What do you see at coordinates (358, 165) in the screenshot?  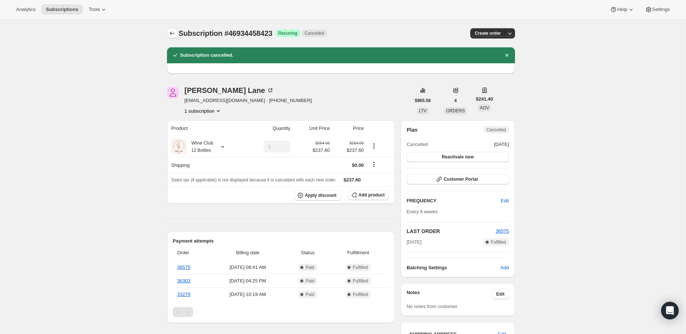 I see `span: $0.00` at bounding box center [358, 165].